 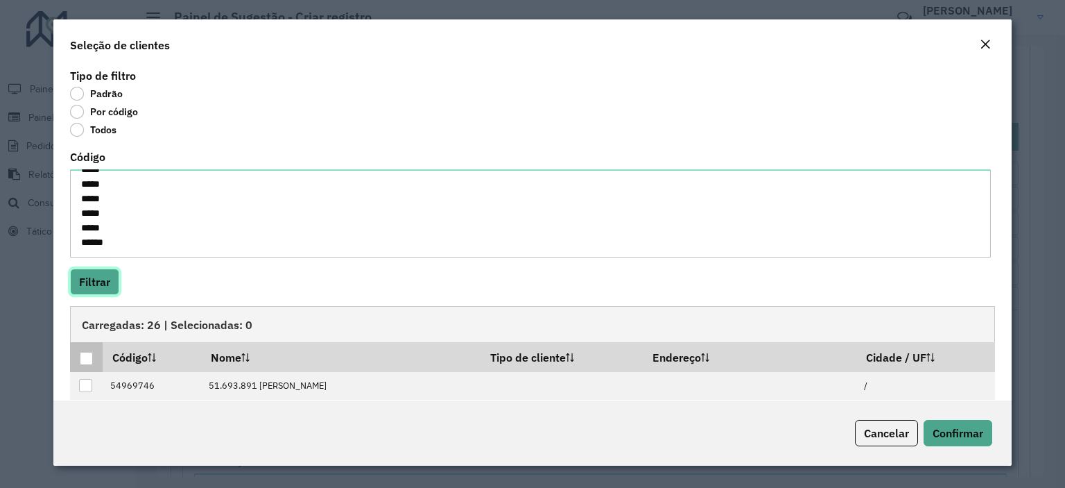 I want to click on th: Cidade / UF, so click(x=926, y=357).